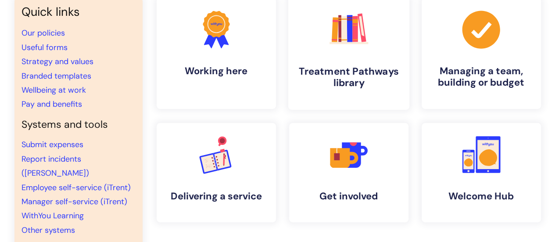  Describe the element at coordinates (48, 230) in the screenshot. I see `a: Other systems` at that location.